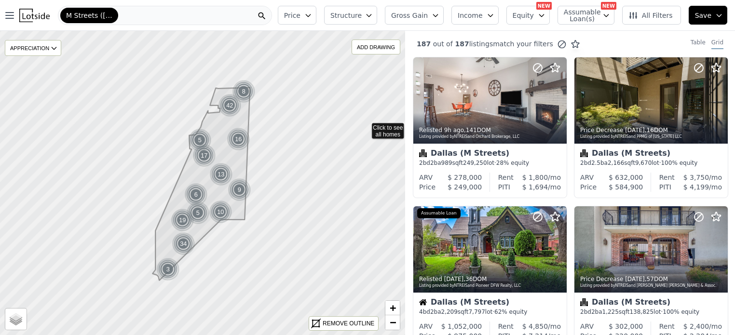 This screenshot has height=335, width=735. Describe the element at coordinates (528, 15) in the screenshot. I see `button: Equity` at that location.